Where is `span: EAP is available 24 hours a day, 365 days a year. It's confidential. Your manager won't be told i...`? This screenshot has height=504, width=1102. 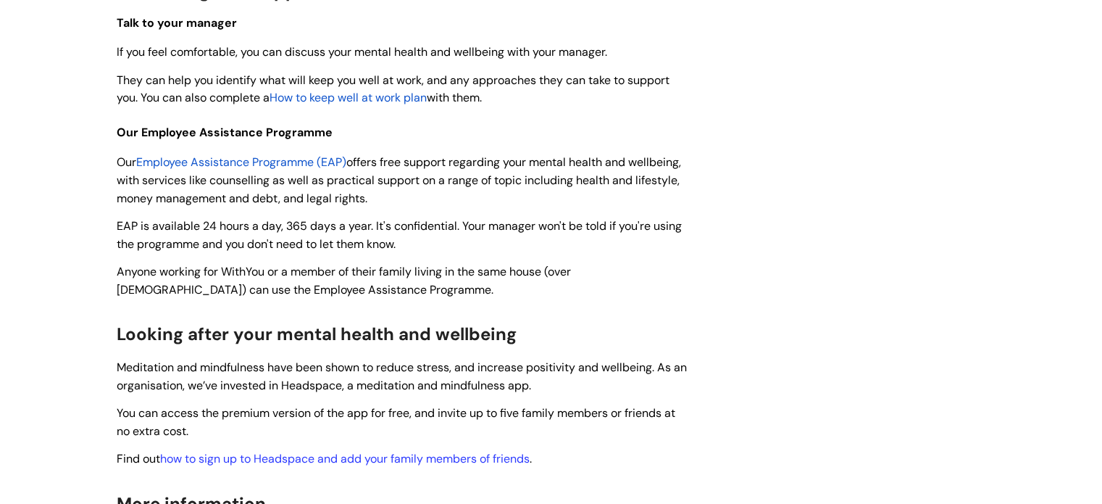
span: EAP is available 24 hours a day, 365 days a year. It's confidential. Your manager won't be told i... is located at coordinates (399, 235).